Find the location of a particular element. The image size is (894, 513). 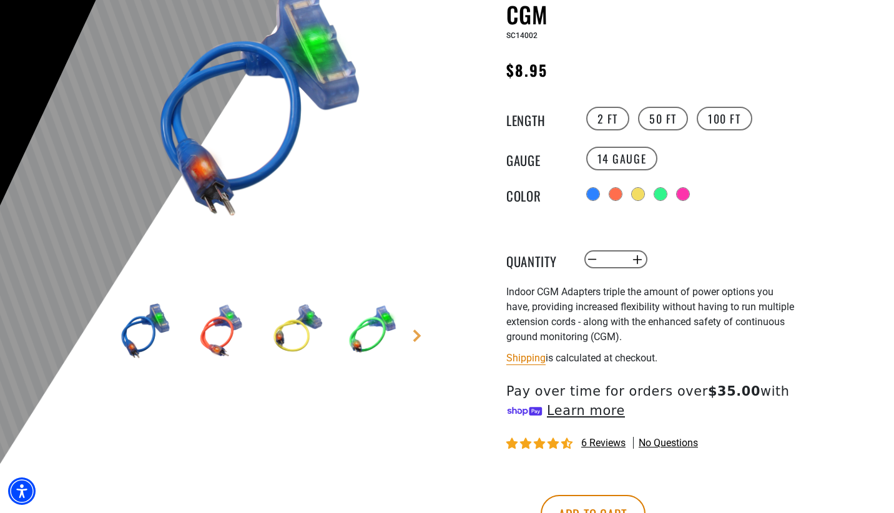

legend: Gauge is located at coordinates (538, 159).